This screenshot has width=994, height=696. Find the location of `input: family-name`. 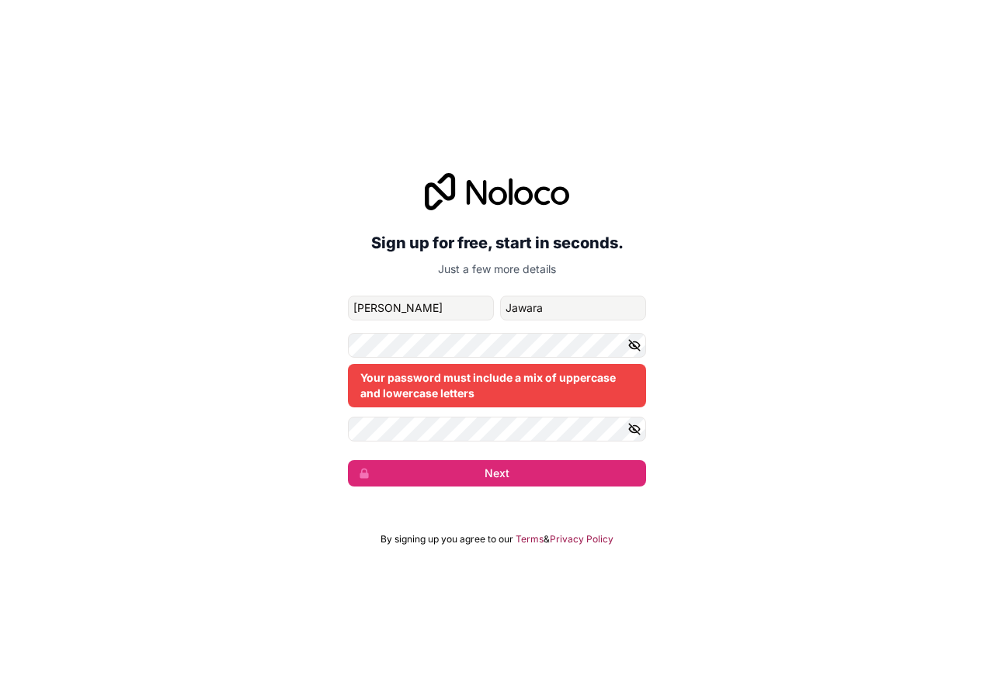

input: family-name is located at coordinates (573, 308).